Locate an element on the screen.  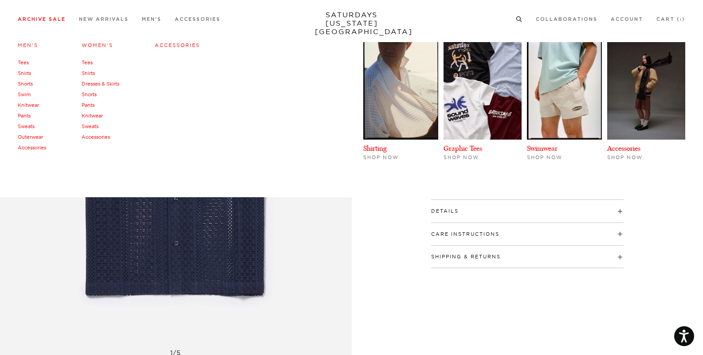
a: Swim is located at coordinates (24, 94).